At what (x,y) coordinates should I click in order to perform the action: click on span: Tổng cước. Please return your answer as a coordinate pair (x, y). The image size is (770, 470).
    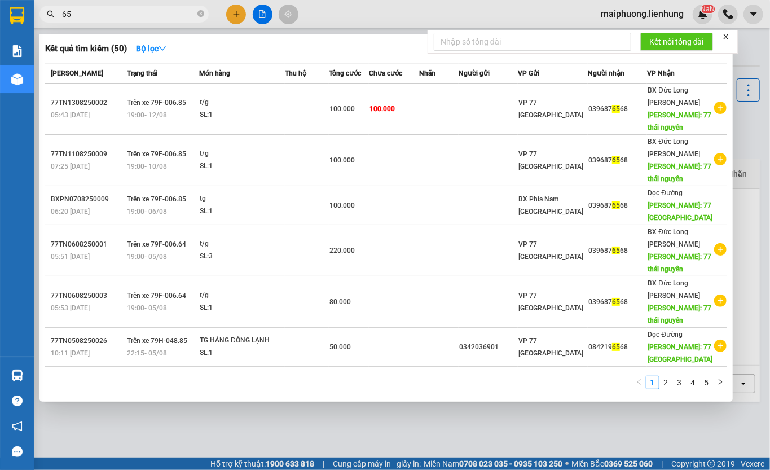
    Looking at the image, I should click on (345, 73).